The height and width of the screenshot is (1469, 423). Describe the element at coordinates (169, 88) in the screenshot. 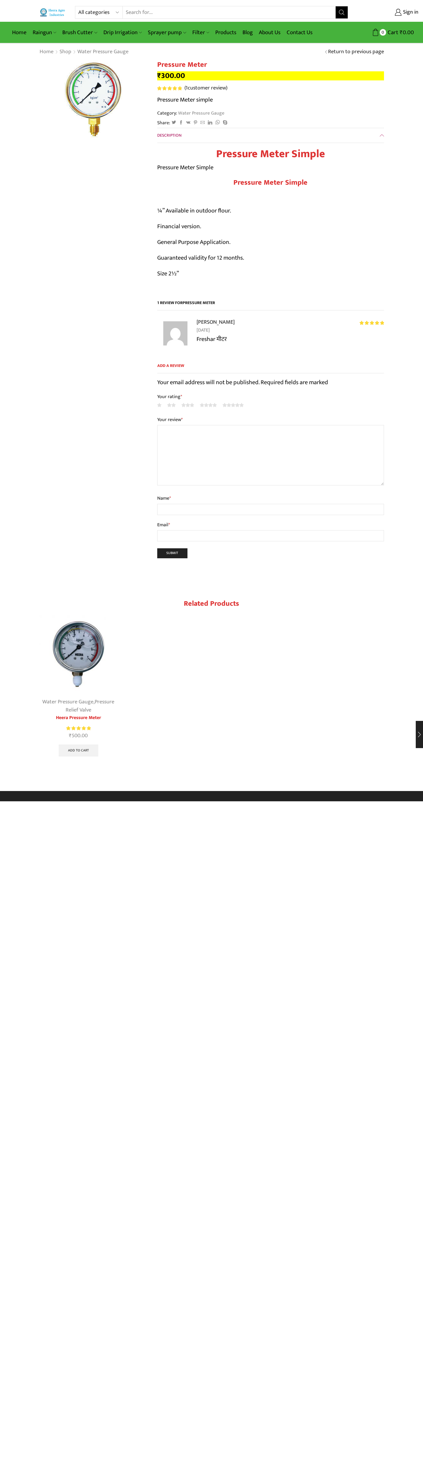

I see `span: Rated out of 5 based on customer rating` at that location.